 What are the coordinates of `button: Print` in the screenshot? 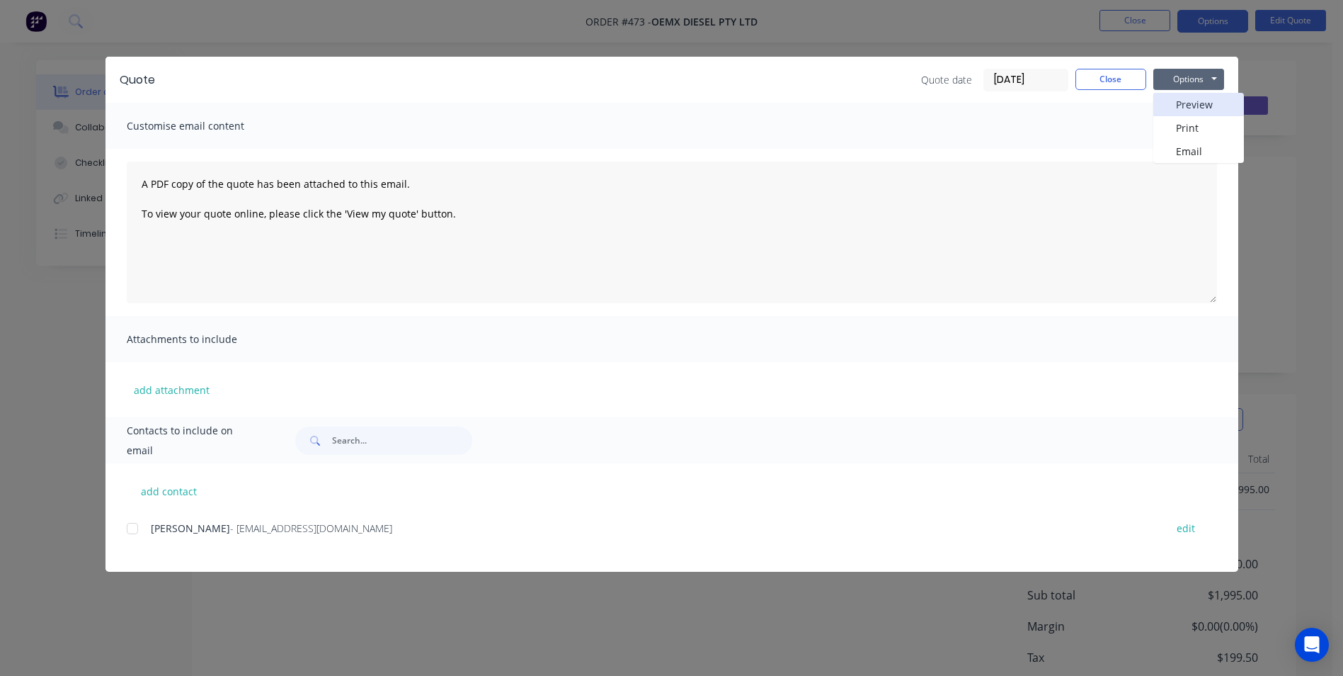 It's located at (1199, 127).